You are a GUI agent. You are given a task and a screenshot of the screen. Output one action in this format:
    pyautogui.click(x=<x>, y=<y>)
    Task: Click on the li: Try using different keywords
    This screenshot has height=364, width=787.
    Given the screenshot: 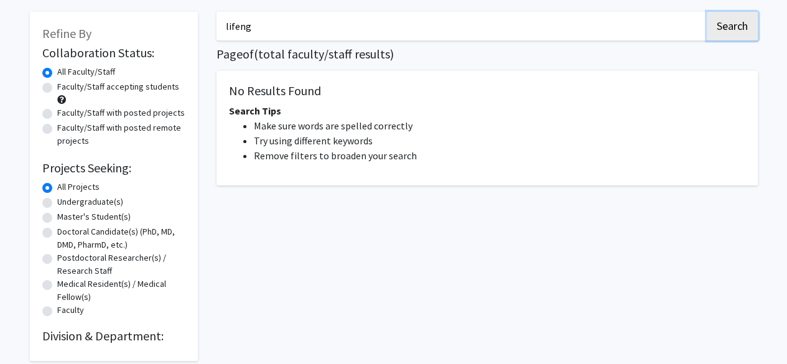 What is the action you would take?
    pyautogui.click(x=500, y=141)
    